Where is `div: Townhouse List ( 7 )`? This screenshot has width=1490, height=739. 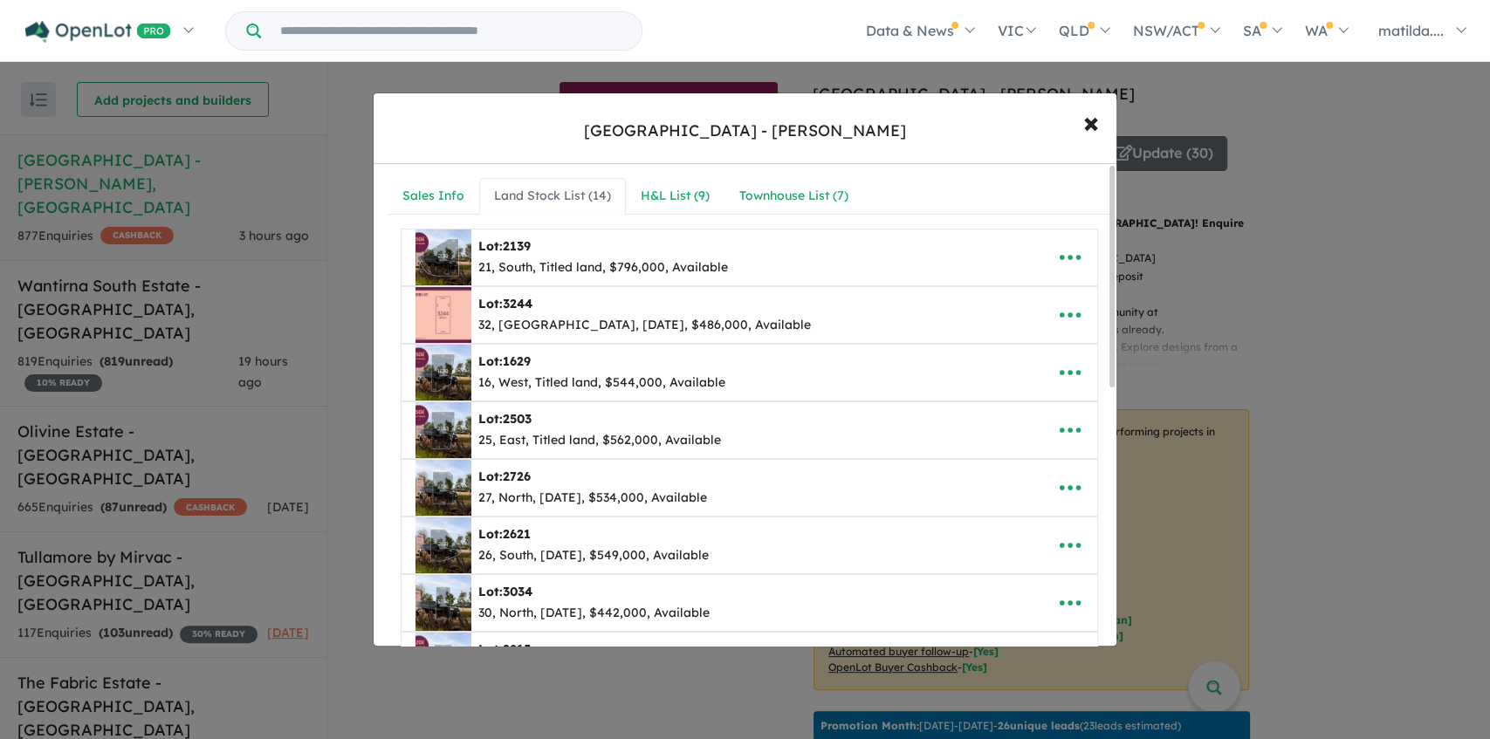
div: Townhouse List ( 7 ) is located at coordinates (794, 196).